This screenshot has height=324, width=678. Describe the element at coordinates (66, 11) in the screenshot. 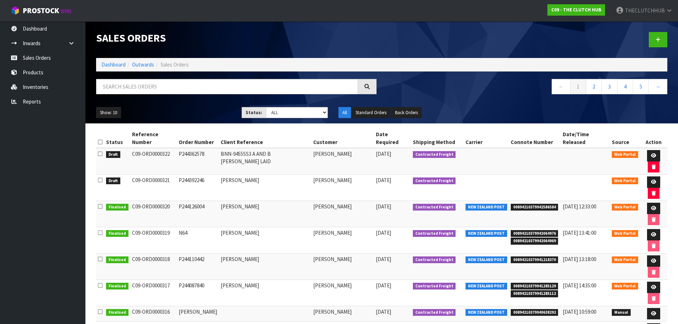

I see `small: WMS` at that location.